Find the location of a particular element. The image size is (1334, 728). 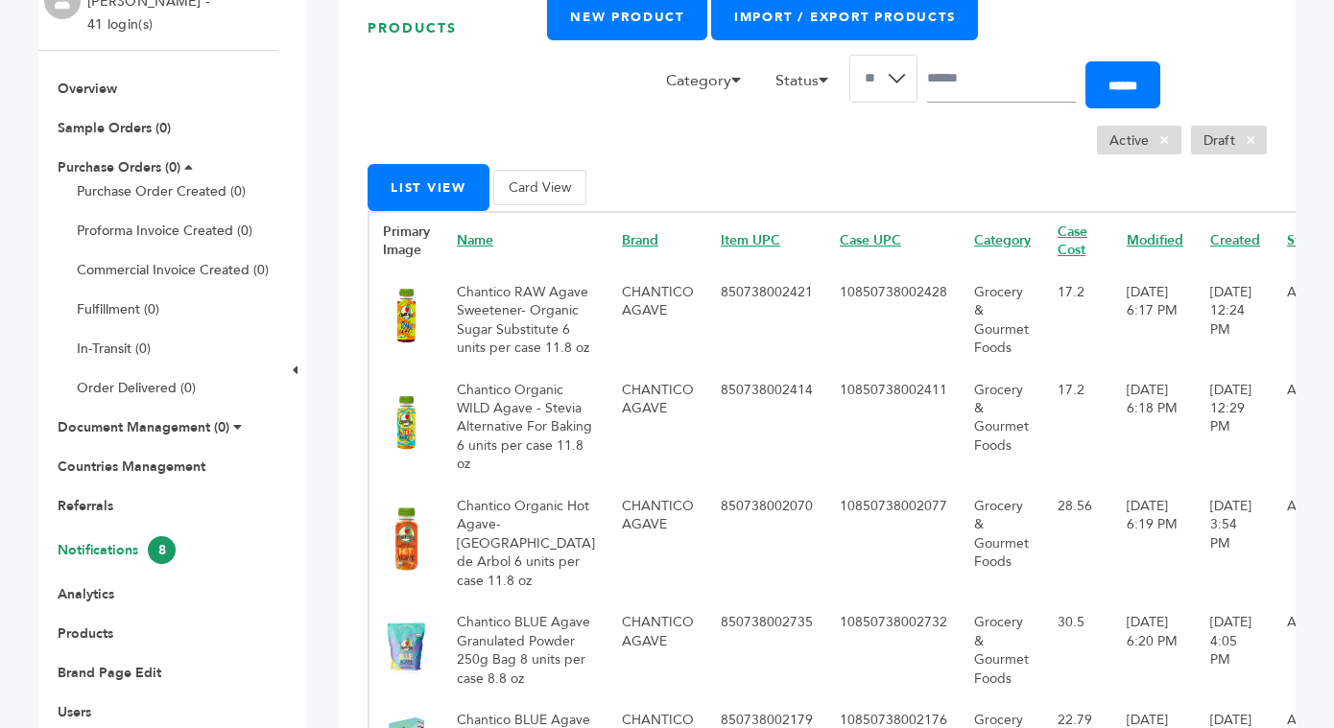

a: Brand is located at coordinates (640, 240).